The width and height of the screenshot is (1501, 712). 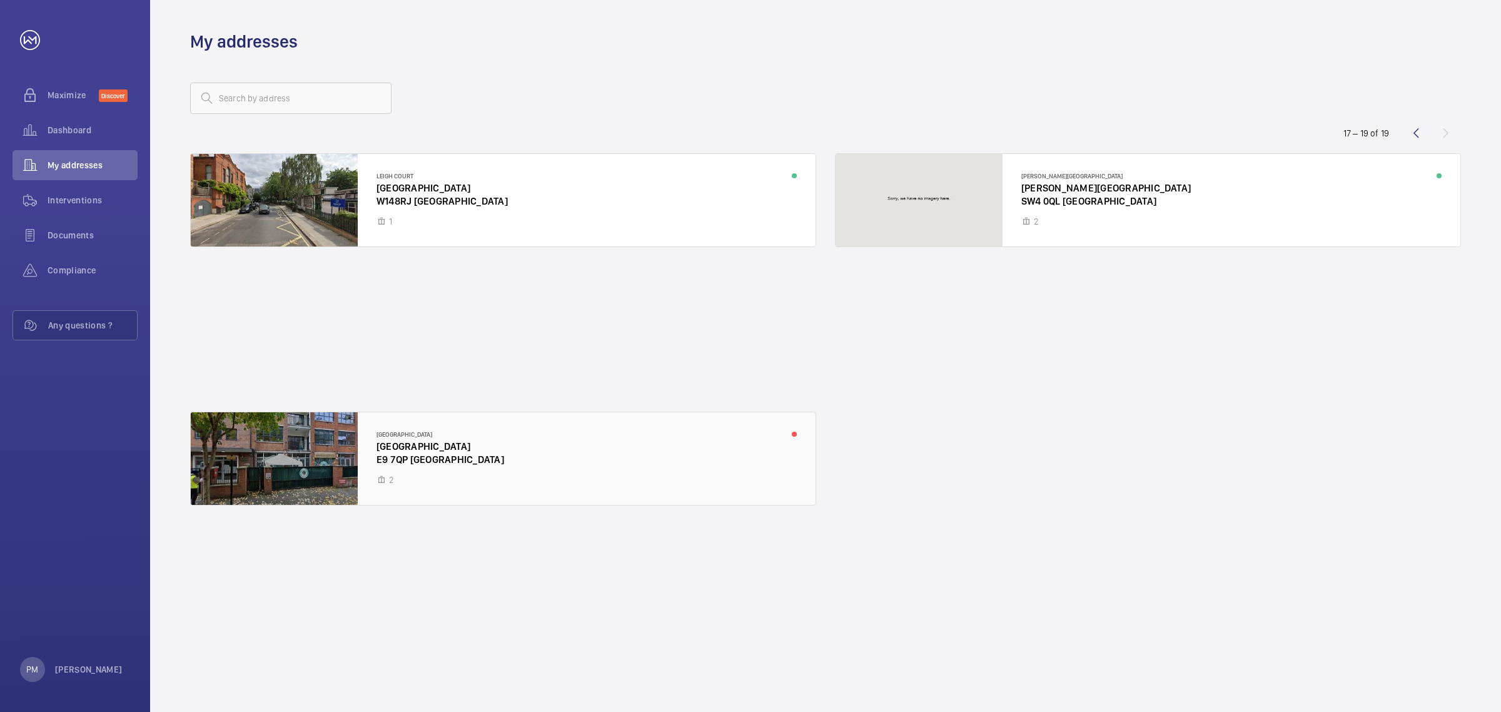 I want to click on span: Compliance, so click(x=93, y=270).